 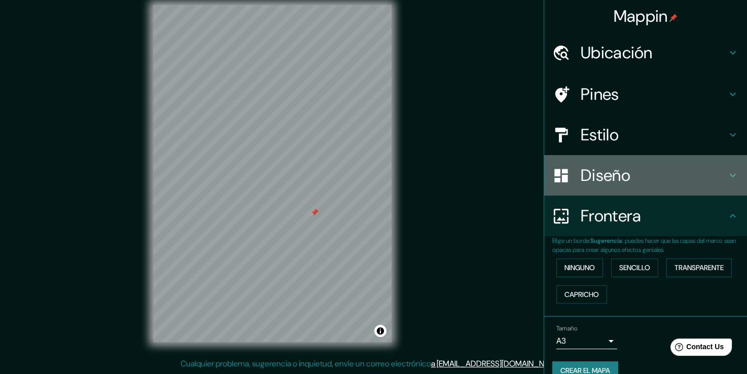 What do you see at coordinates (582, 295) in the screenshot?
I see `button: Capricho` at bounding box center [582, 295].